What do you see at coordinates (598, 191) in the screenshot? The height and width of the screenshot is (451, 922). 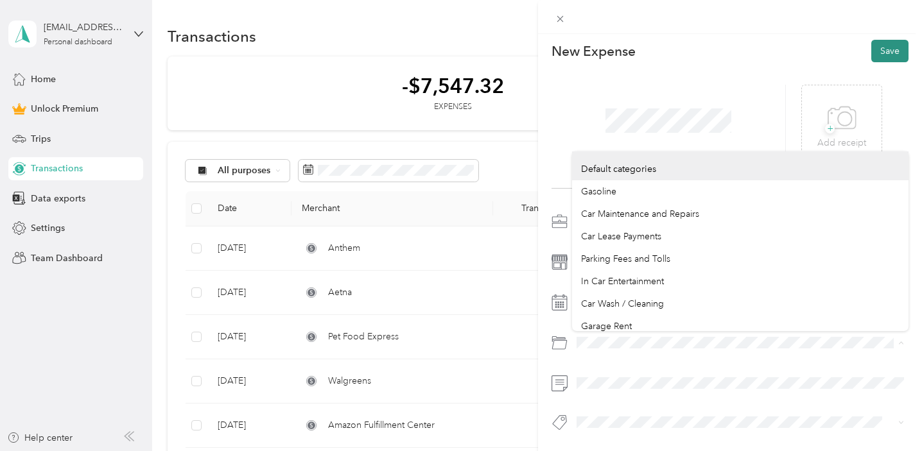 I see `span: Gasoline` at bounding box center [598, 191].